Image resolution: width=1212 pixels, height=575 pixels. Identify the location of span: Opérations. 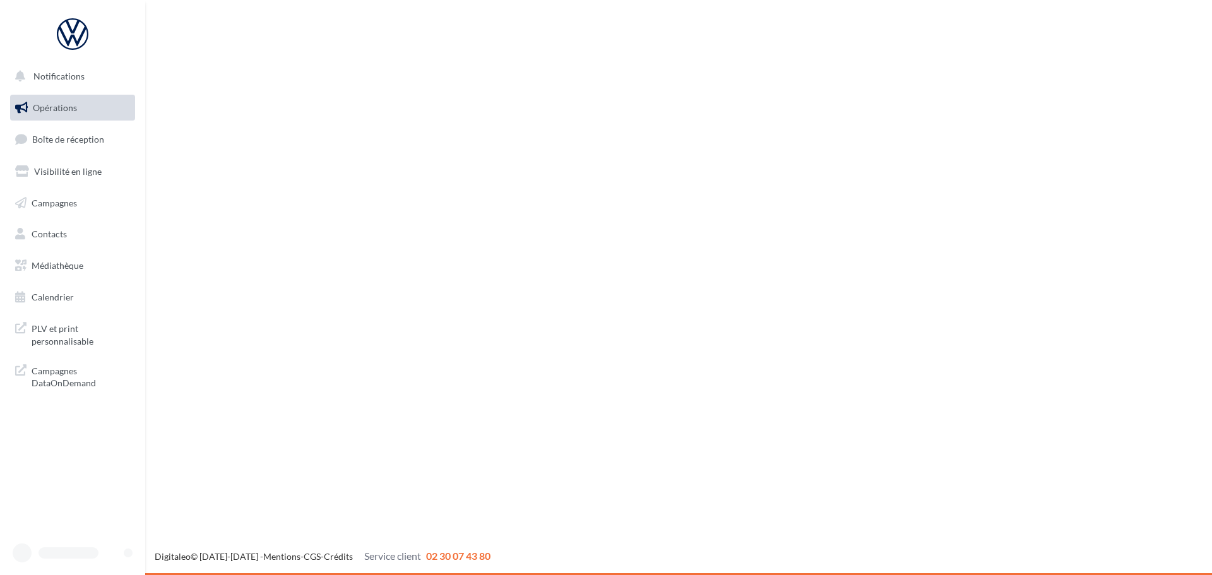
(55, 107).